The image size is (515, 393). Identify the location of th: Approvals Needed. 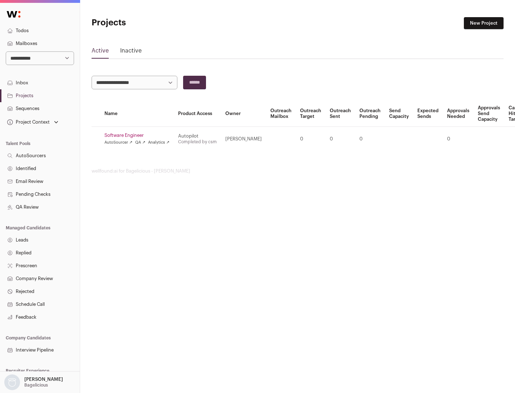
(458, 114).